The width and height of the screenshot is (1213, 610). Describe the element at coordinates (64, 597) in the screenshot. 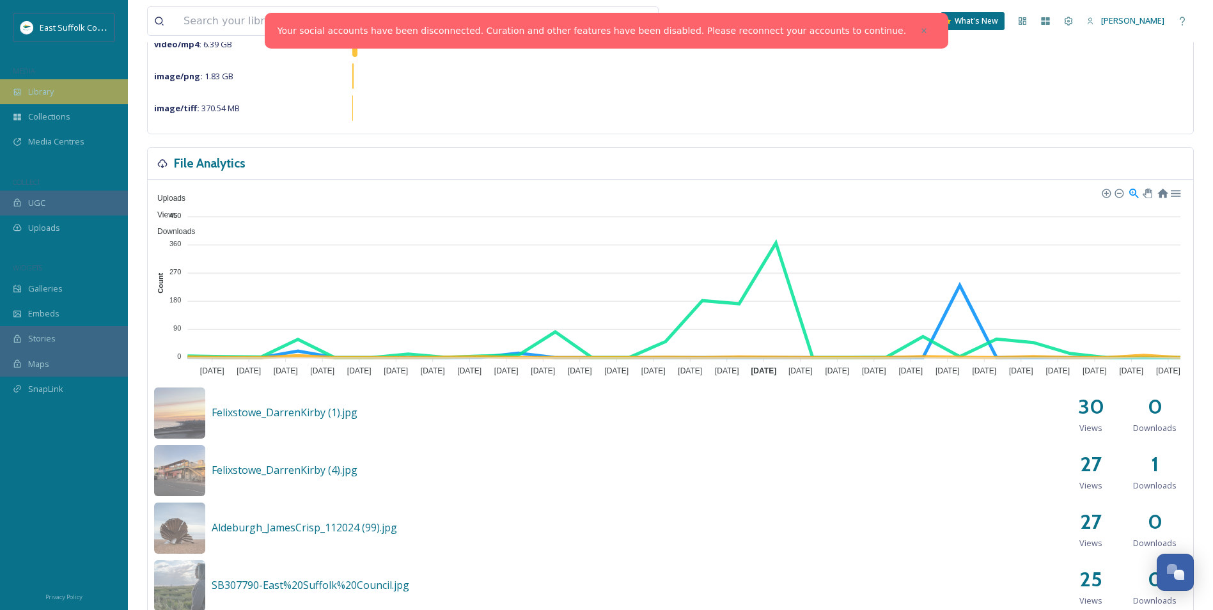

I see `span: Privacy Policy` at that location.